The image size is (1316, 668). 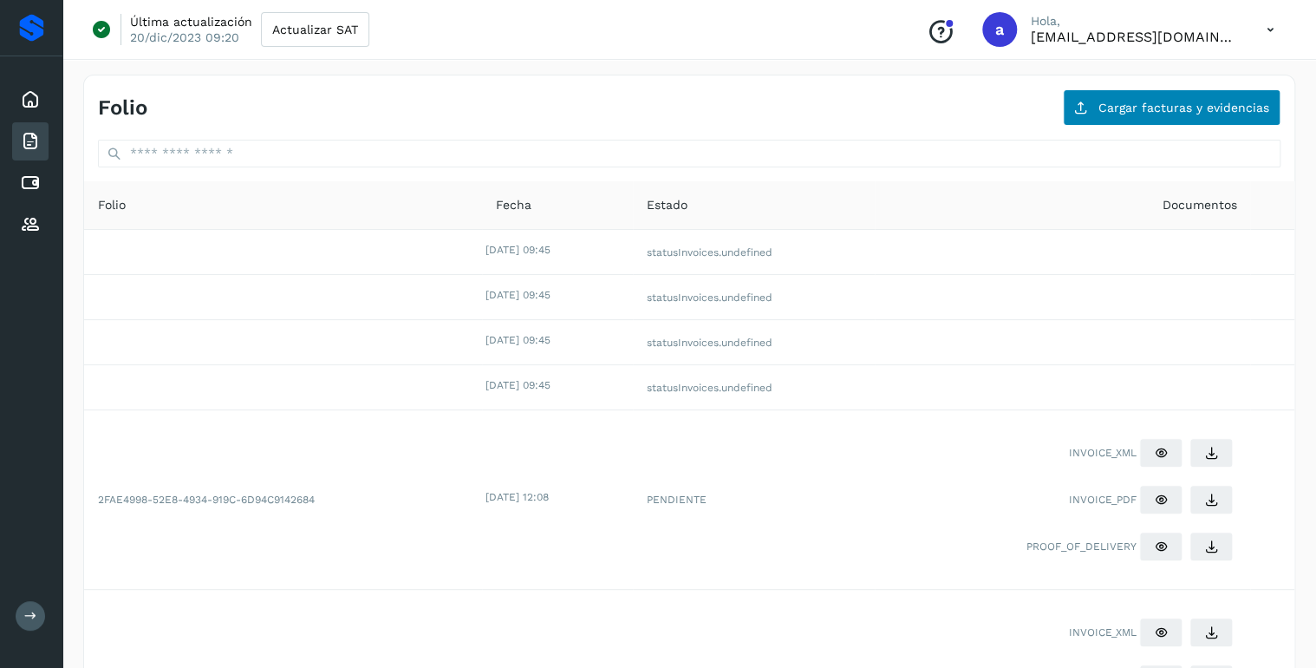 I want to click on button: Actualizar SAT, so click(x=315, y=29).